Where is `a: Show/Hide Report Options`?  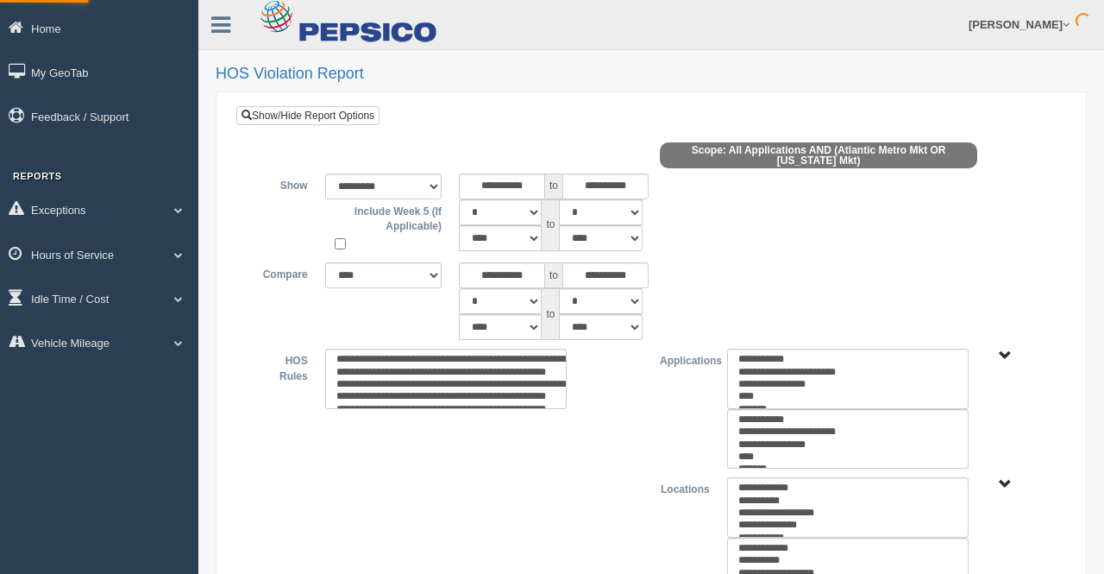
a: Show/Hide Report Options is located at coordinates (308, 116).